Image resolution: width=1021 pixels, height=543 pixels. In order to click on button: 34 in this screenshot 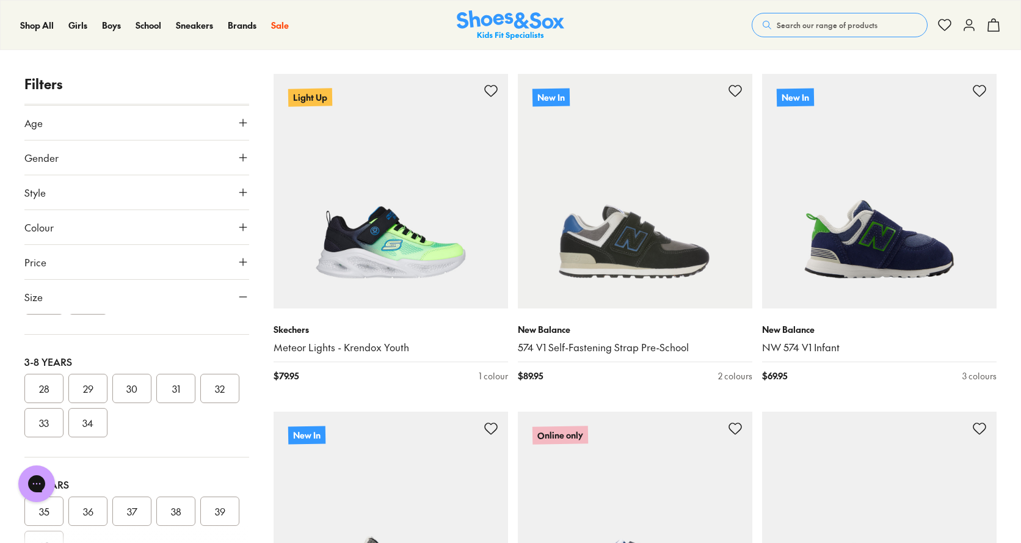, I will do `click(88, 423)`.